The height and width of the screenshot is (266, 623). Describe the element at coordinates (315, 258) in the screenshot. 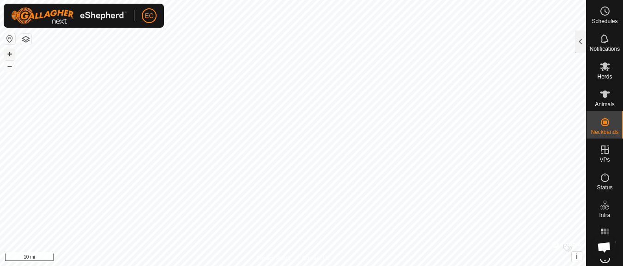

I see `a: Contact Us` at that location.